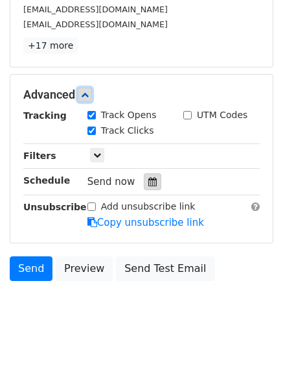  What do you see at coordinates (45, 115) in the screenshot?
I see `strong: Tracking` at bounding box center [45, 115].